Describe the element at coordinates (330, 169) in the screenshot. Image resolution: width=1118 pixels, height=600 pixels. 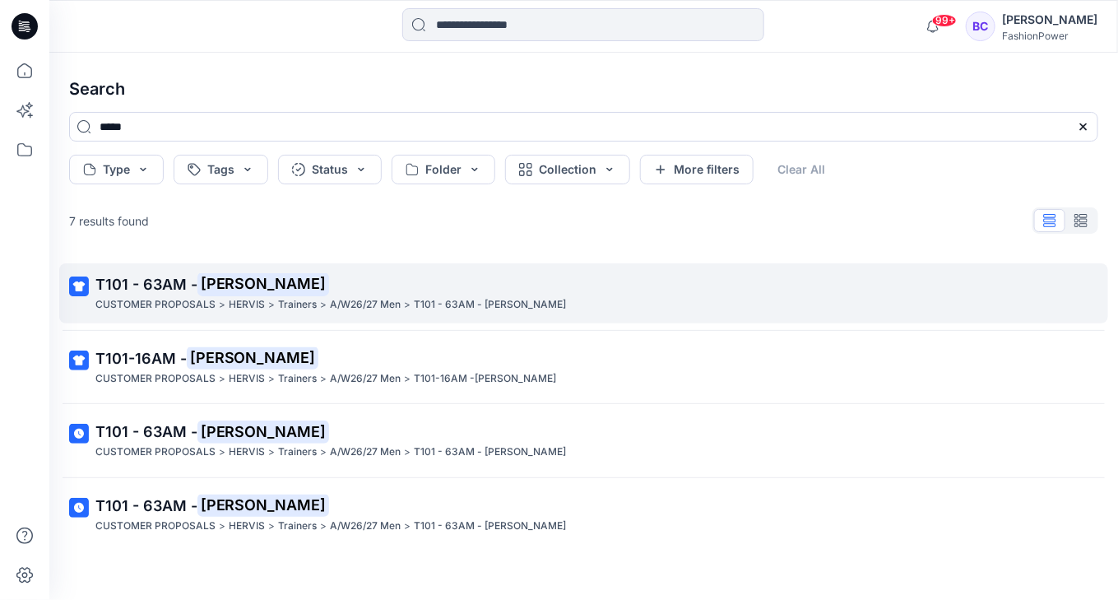
I see `button: Status` at that location.